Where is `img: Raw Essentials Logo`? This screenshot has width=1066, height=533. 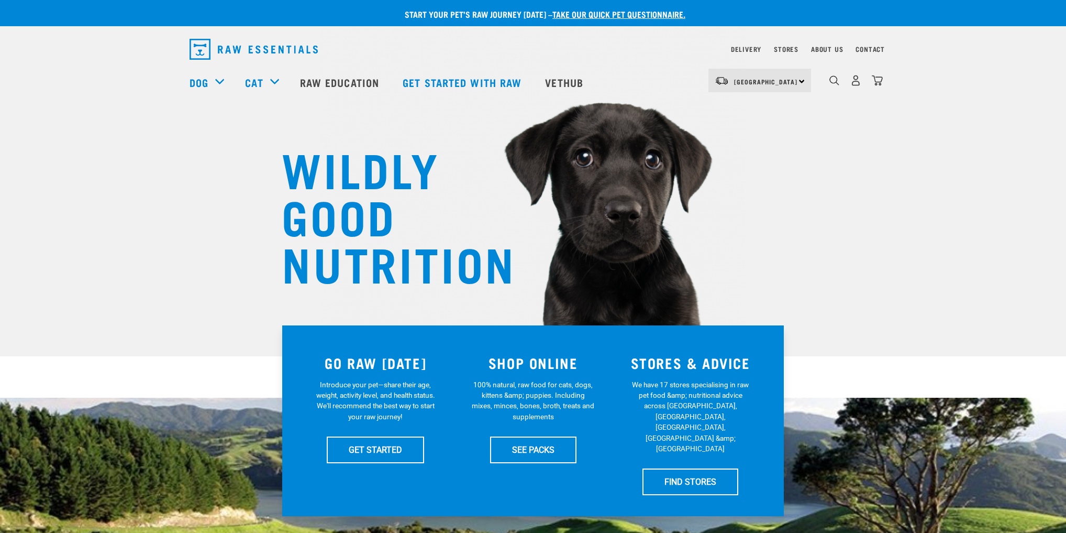 img: Raw Essentials Logo is located at coordinates (253, 49).